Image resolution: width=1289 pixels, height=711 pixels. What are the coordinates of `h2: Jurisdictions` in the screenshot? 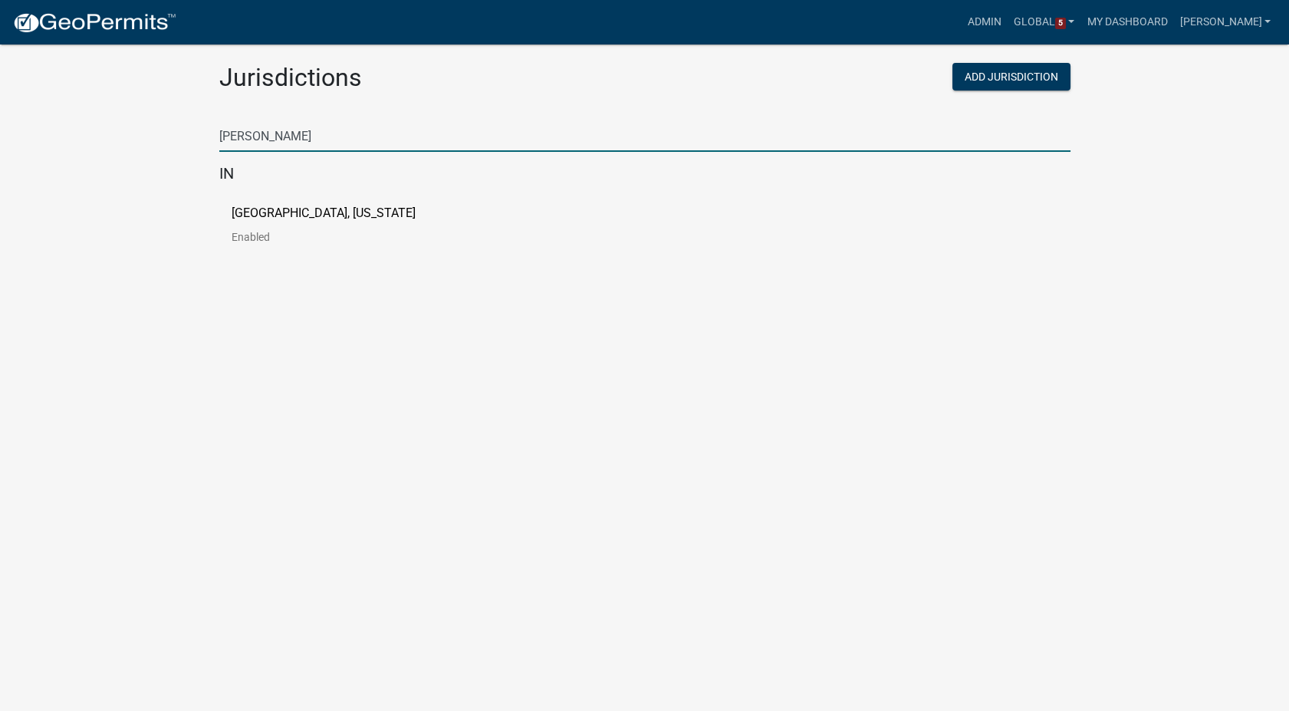 It's located at (426, 77).